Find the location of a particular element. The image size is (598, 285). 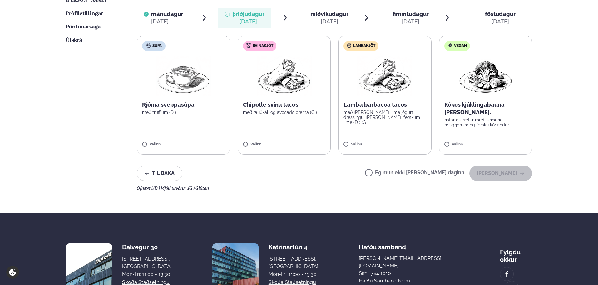

a: Prófílstillingar is located at coordinates (84, 14).